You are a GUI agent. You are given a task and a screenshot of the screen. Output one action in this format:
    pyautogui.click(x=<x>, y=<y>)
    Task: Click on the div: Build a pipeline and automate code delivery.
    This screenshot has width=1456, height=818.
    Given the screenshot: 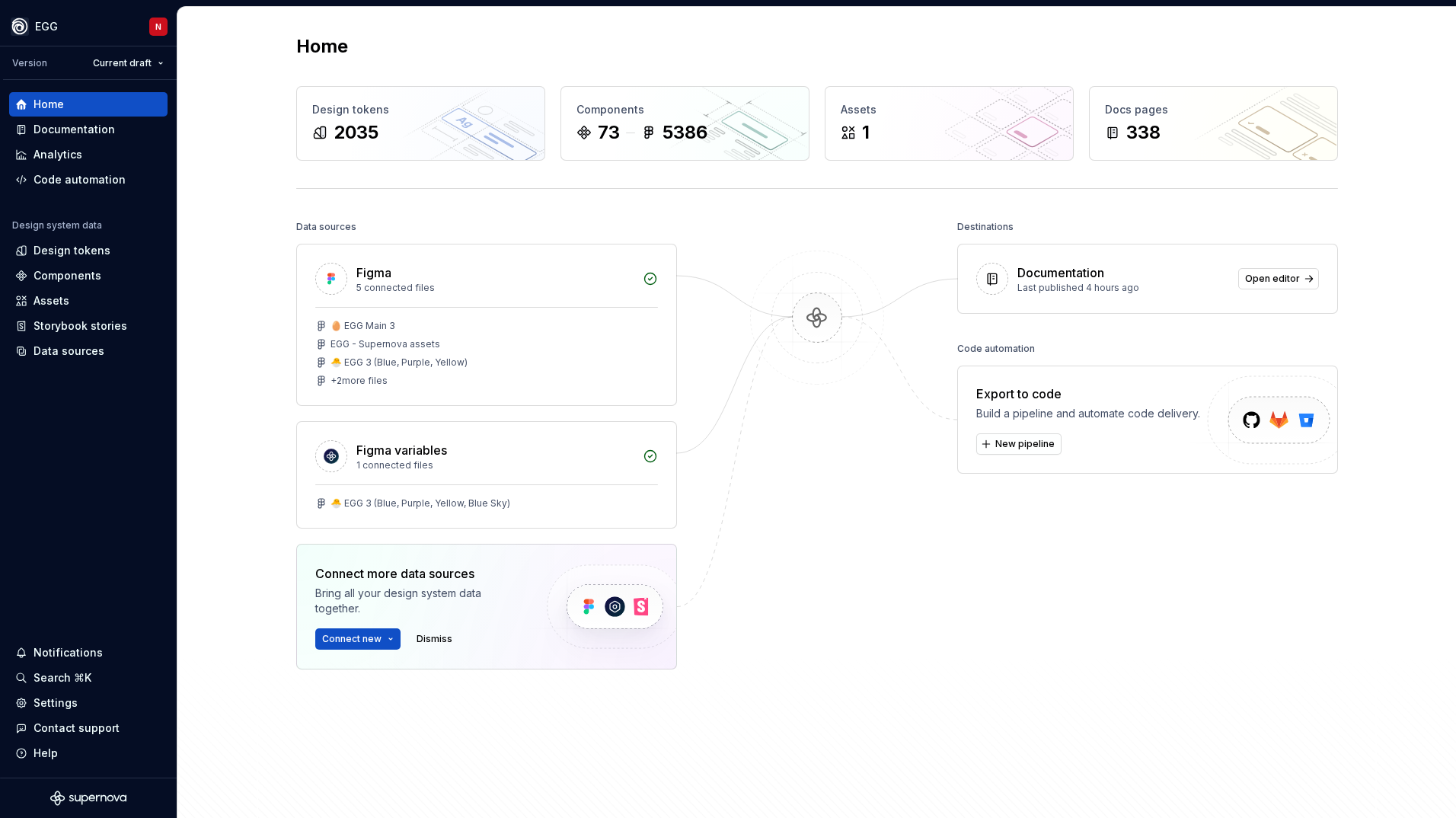 What is the action you would take?
    pyautogui.click(x=1088, y=414)
    